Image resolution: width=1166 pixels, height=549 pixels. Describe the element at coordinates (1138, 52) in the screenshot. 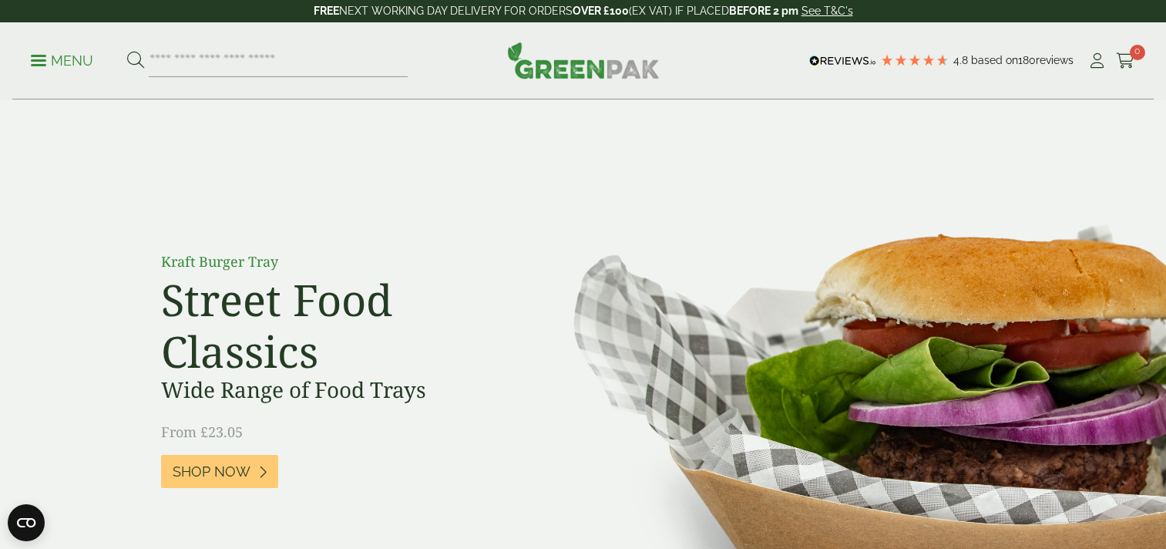

I see `span: 0` at that location.